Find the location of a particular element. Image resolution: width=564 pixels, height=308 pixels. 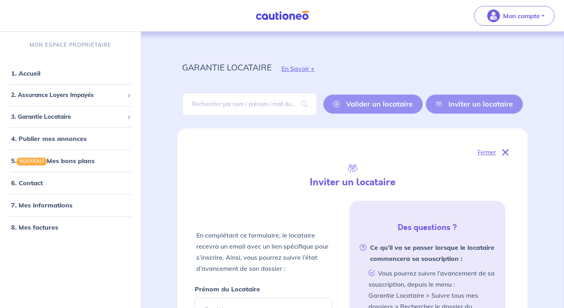

div: 3. Garantie Locataire is located at coordinates (70, 117).